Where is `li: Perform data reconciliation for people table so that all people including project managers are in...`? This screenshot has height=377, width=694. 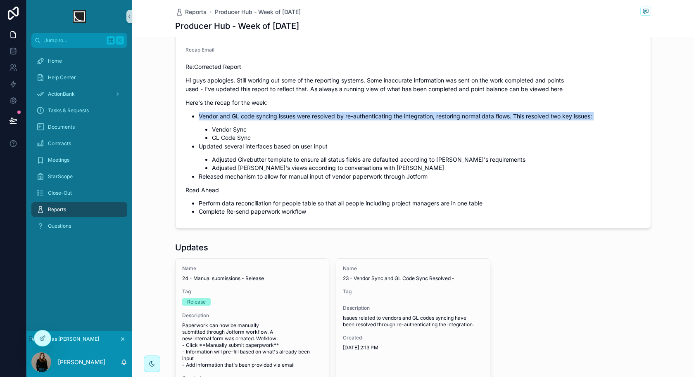
li: Perform data reconciliation for people table so that all people including project managers are in... is located at coordinates (420, 204).